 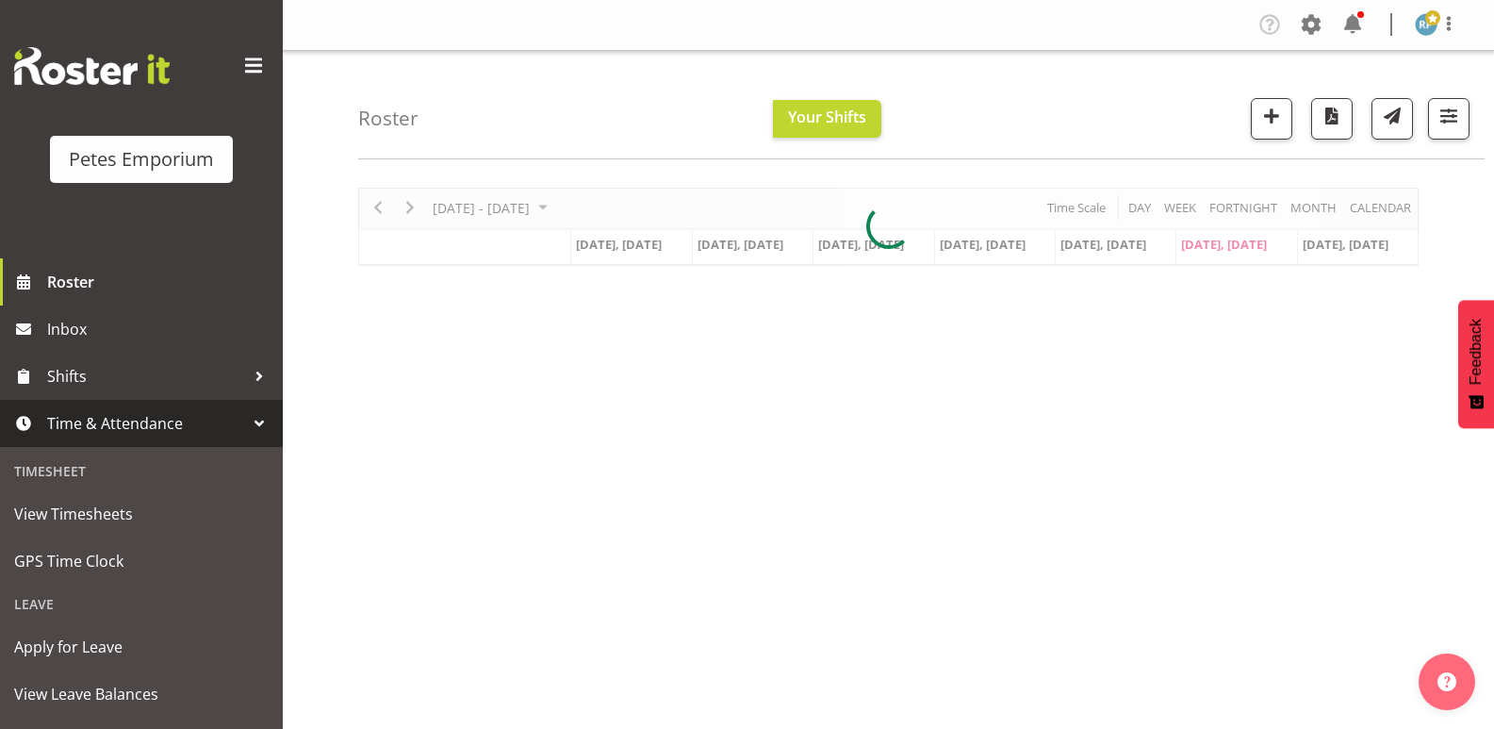 I want to click on div: Petes Emporium, so click(x=141, y=159).